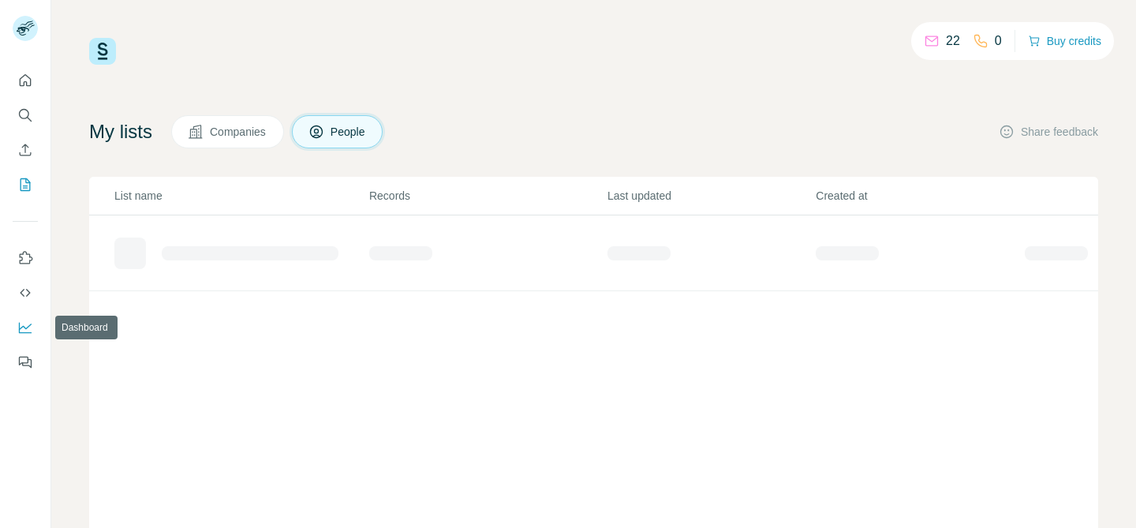 The image size is (1136, 528). What do you see at coordinates (241, 196) in the screenshot?
I see `p: List name` at bounding box center [241, 196].